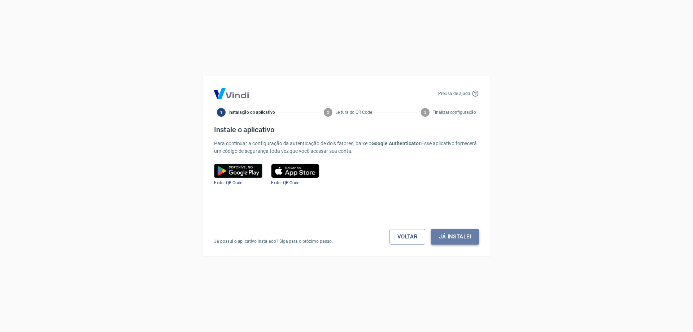  What do you see at coordinates (396, 143) in the screenshot?
I see `b: Google Authenticator.` at bounding box center [396, 143].